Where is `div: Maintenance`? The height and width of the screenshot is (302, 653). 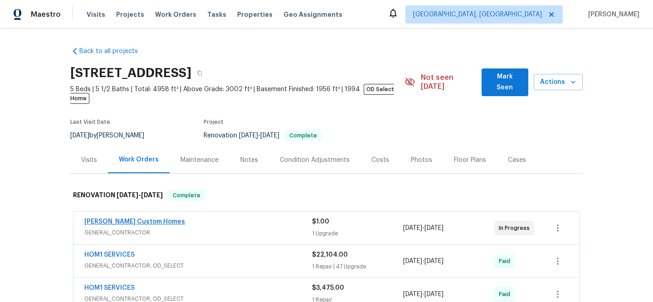
div: Maintenance is located at coordinates (200, 160).